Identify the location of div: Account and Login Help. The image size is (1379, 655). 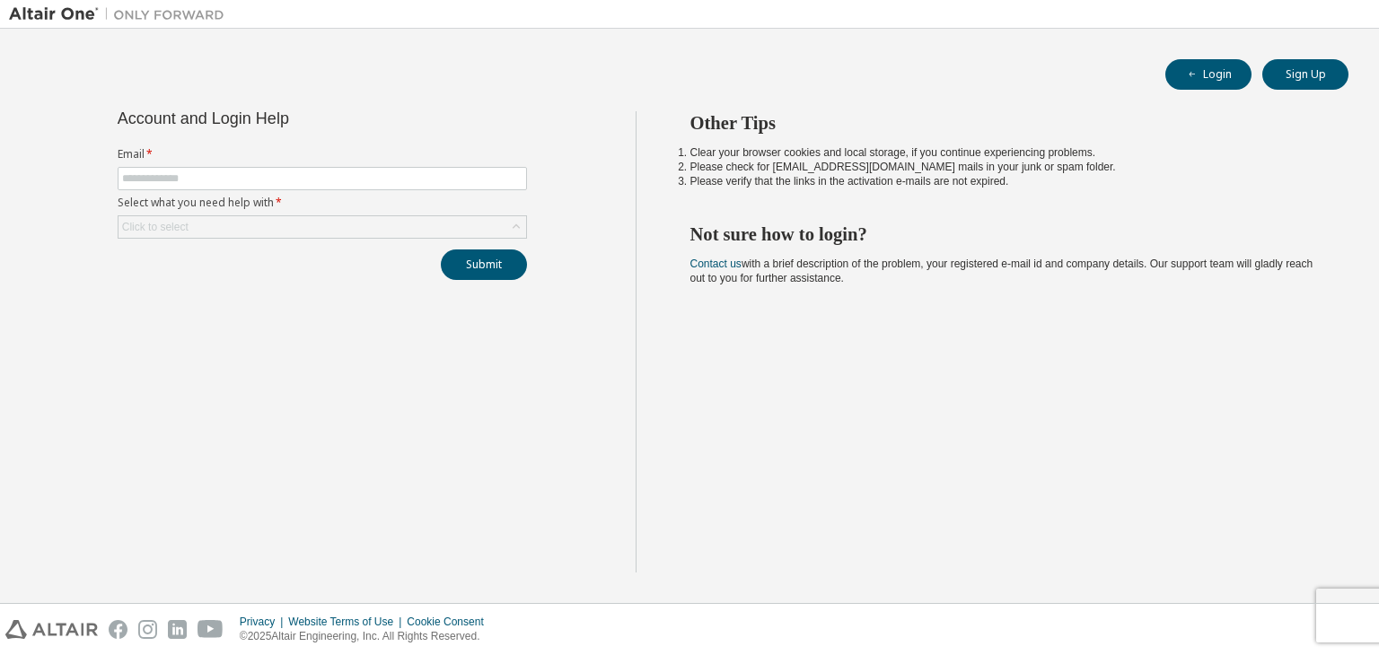
(281, 119).